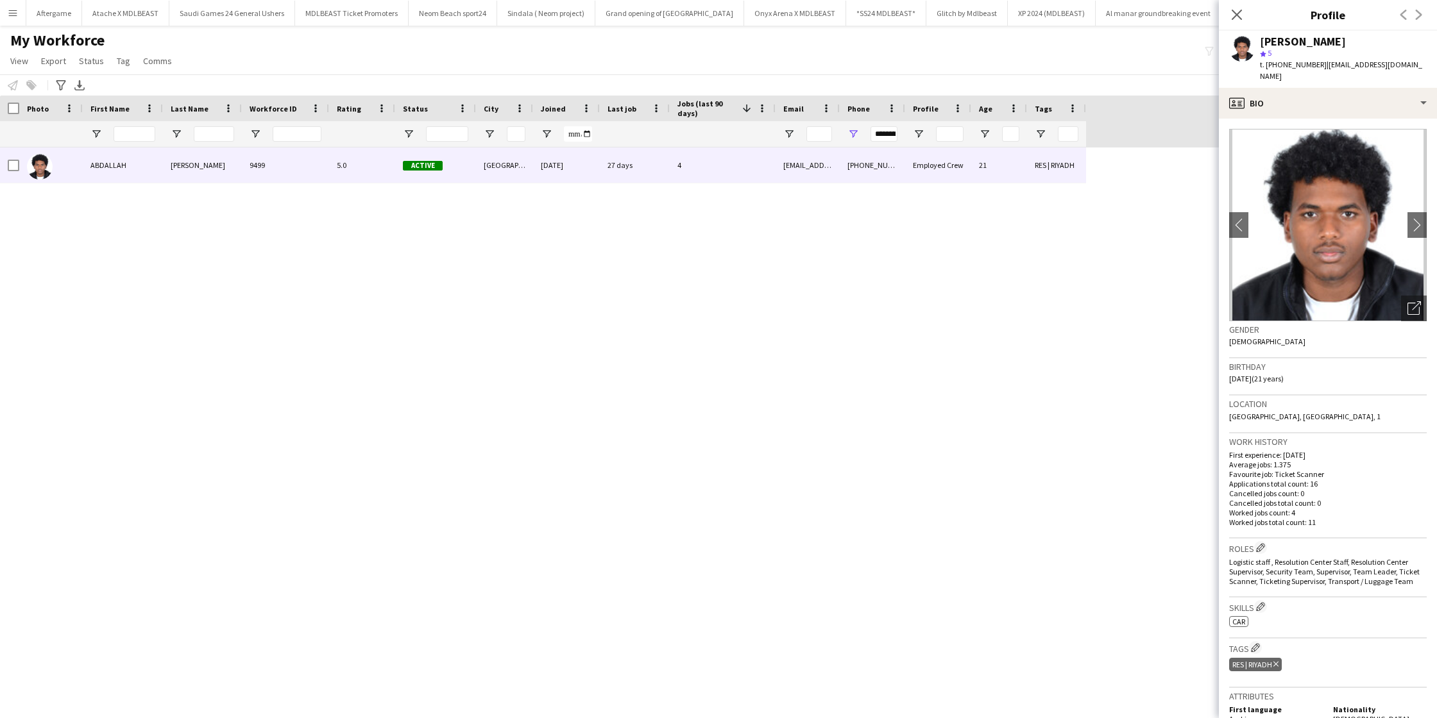 Image resolution: width=1437 pixels, height=718 pixels. I want to click on input: Phone Filter Input, so click(884, 134).